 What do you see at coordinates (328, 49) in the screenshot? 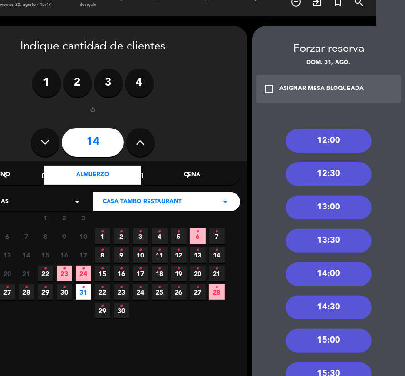
I see `div: Forzar reserva` at bounding box center [328, 49].